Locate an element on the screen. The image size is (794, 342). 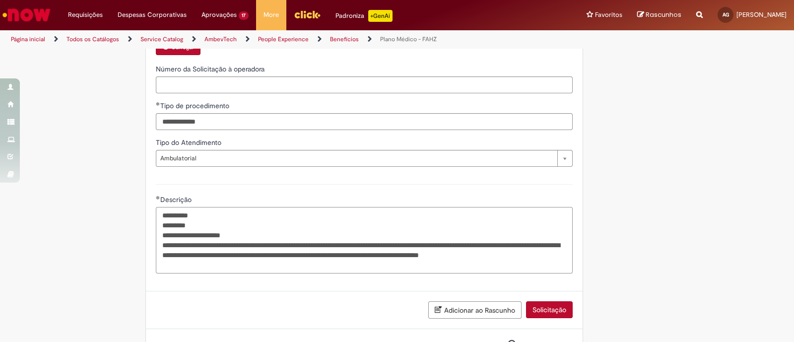
span: 17 is located at coordinates (244, 15).